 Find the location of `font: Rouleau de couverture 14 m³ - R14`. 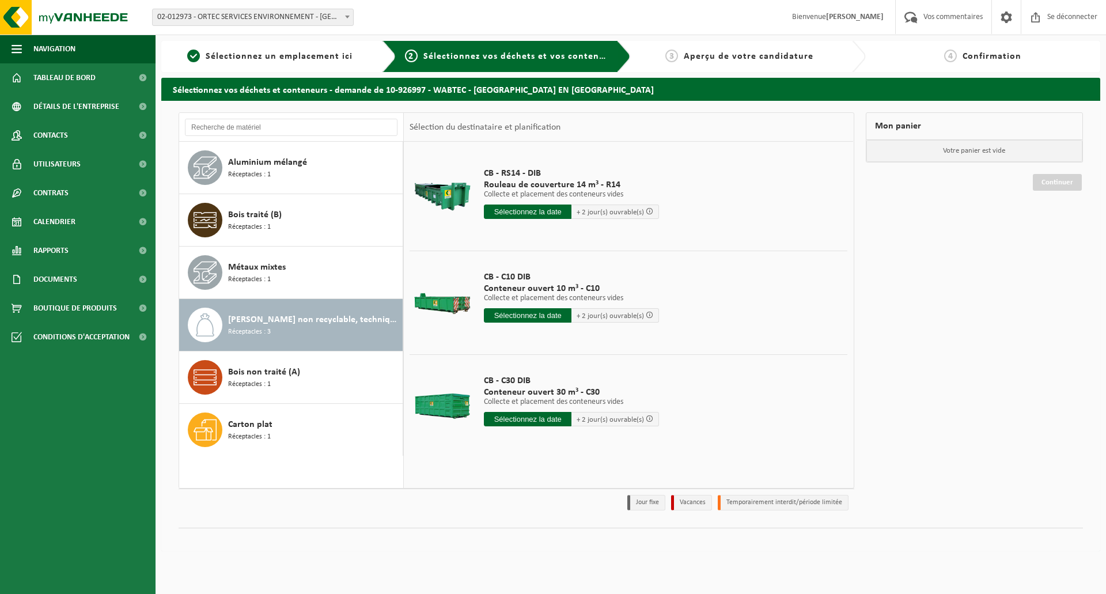

font: Rouleau de couverture 14 m³ - R14 is located at coordinates (552, 185).